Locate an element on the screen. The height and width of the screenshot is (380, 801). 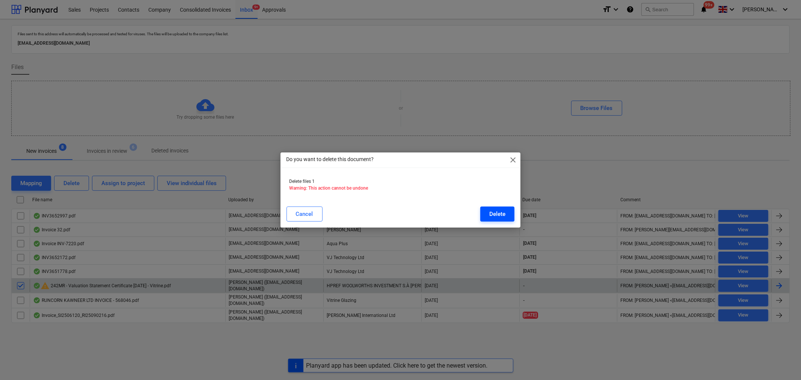
button: Cancel is located at coordinates (305, 214).